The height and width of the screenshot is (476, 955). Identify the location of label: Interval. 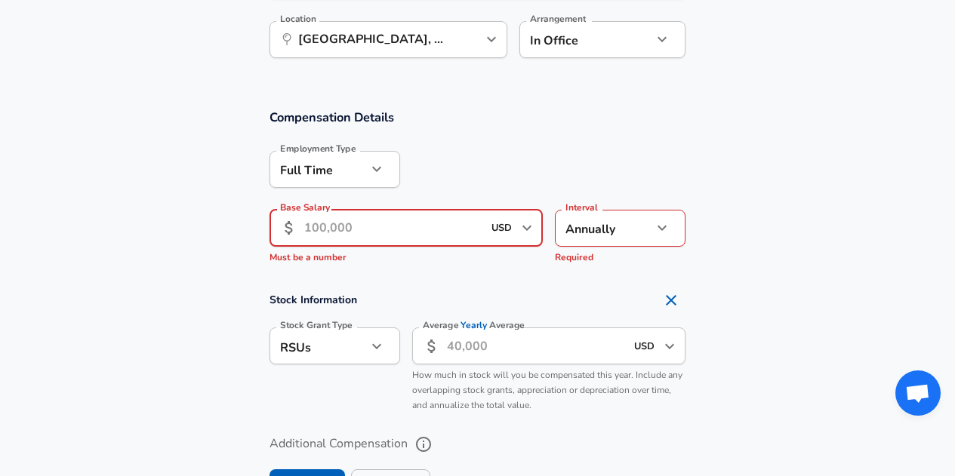
(581, 208).